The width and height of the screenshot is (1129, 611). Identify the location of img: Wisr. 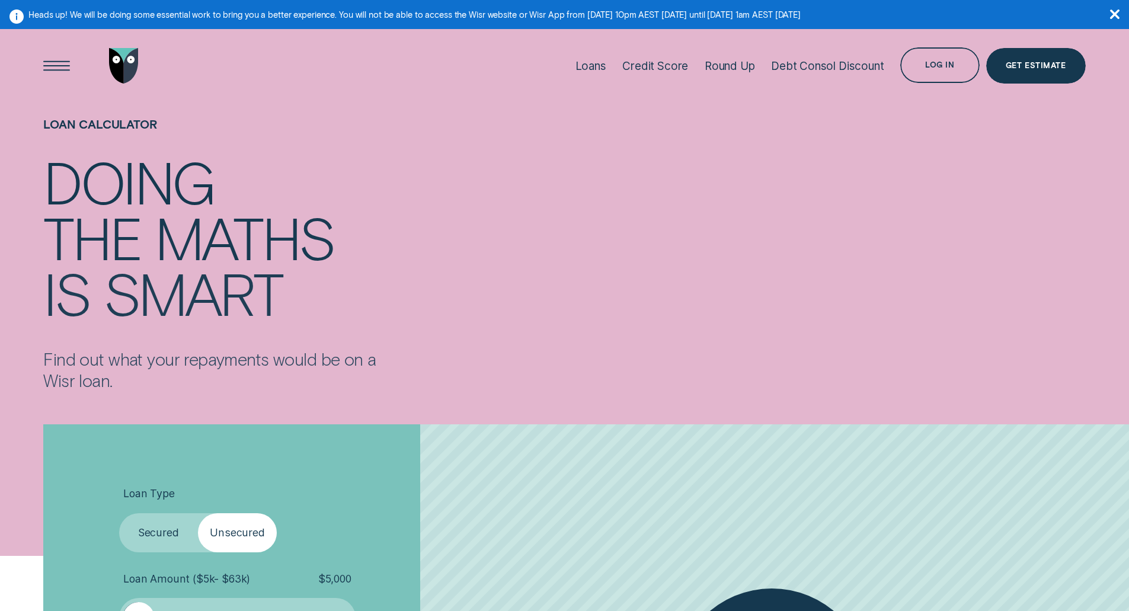
(124, 66).